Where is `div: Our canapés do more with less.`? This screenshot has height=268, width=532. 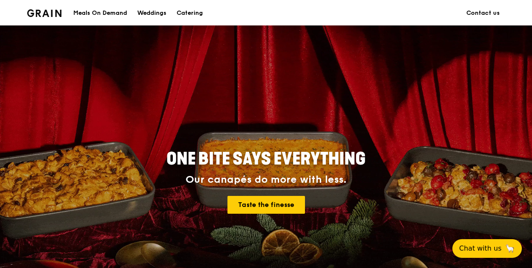 div: Our canapés do more with less. is located at coordinates (266, 180).